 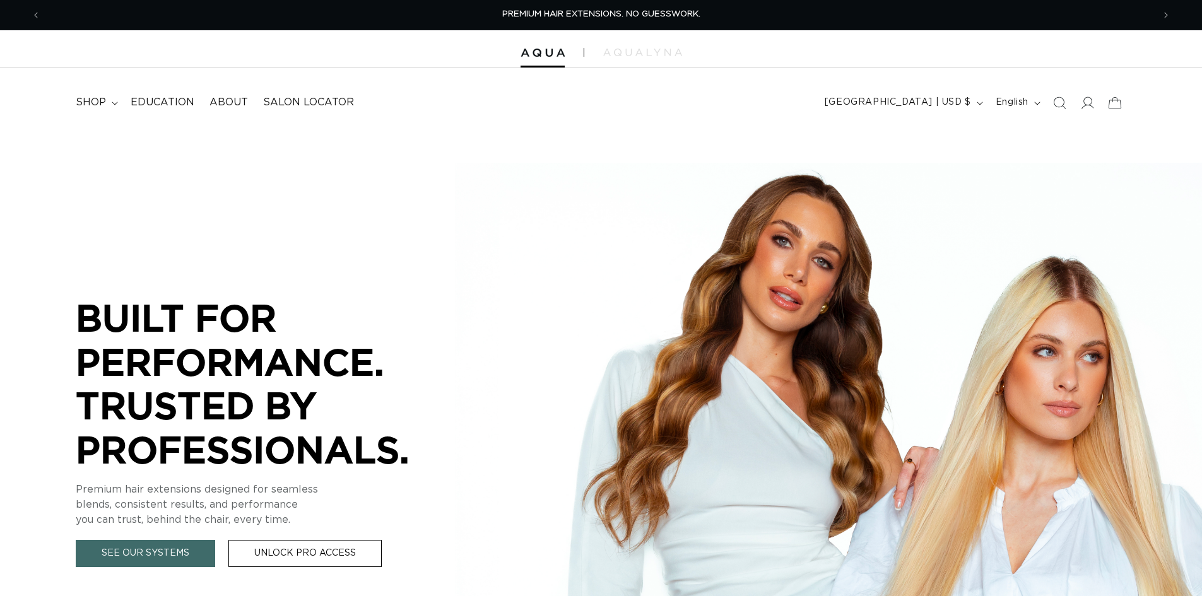 I want to click on span: About, so click(x=228, y=102).